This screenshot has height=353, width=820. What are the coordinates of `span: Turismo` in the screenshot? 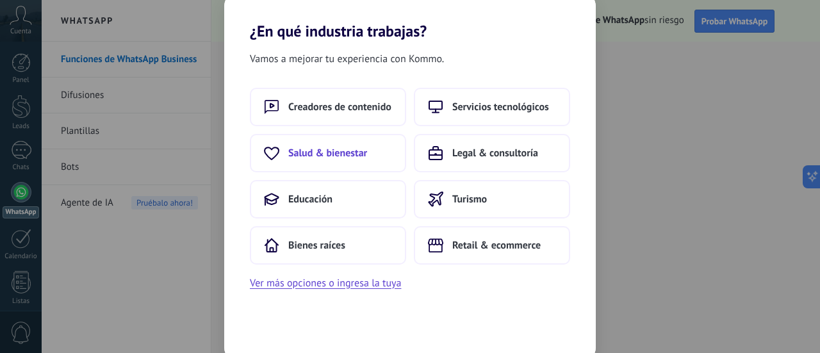 It's located at (470, 199).